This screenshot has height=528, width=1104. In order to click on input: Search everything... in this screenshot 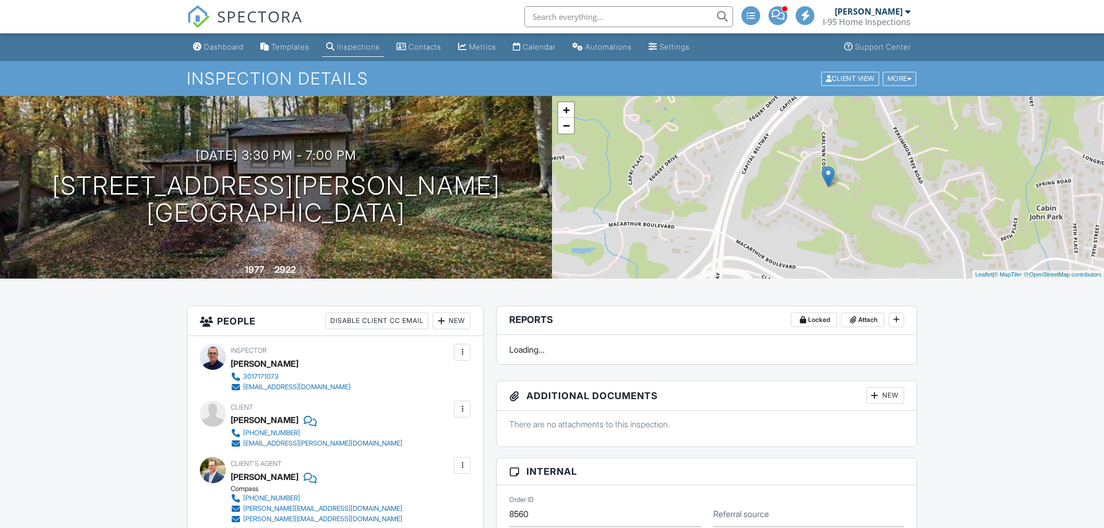, I will do `click(629, 17)`.